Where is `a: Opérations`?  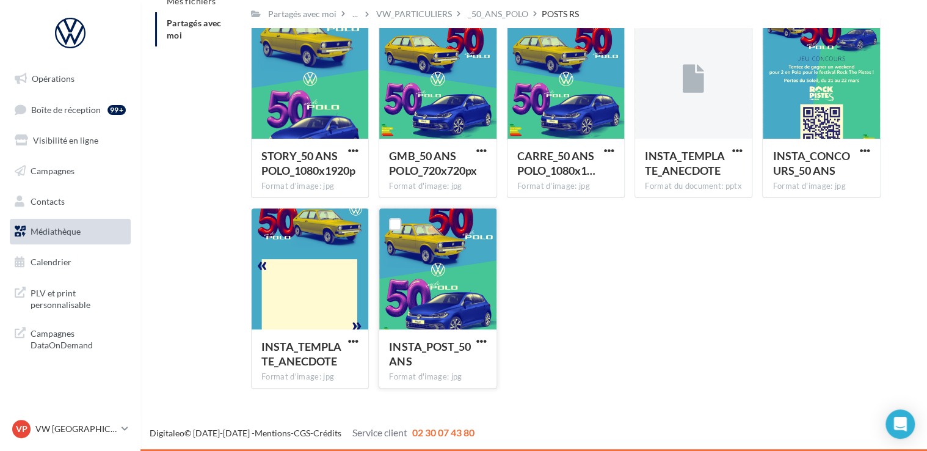
a: Opérations is located at coordinates (70, 79).